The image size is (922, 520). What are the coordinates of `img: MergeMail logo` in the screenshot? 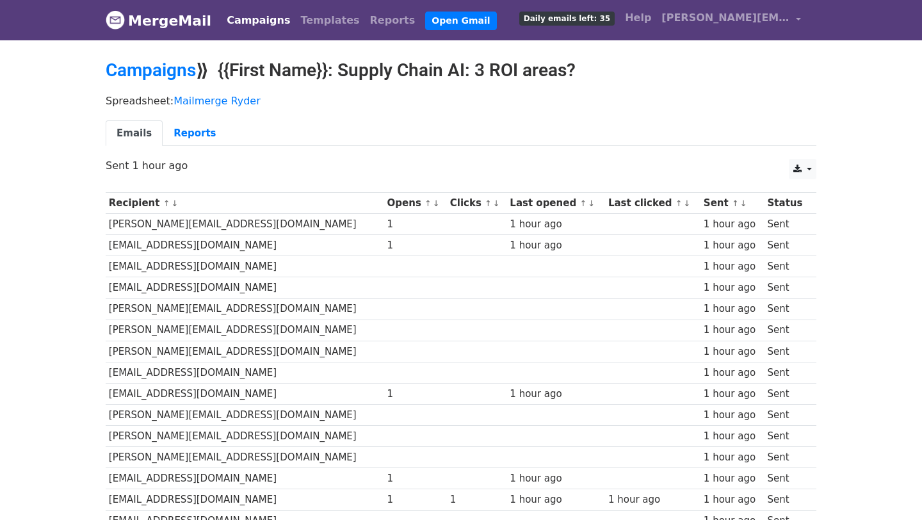 It's located at (115, 20).